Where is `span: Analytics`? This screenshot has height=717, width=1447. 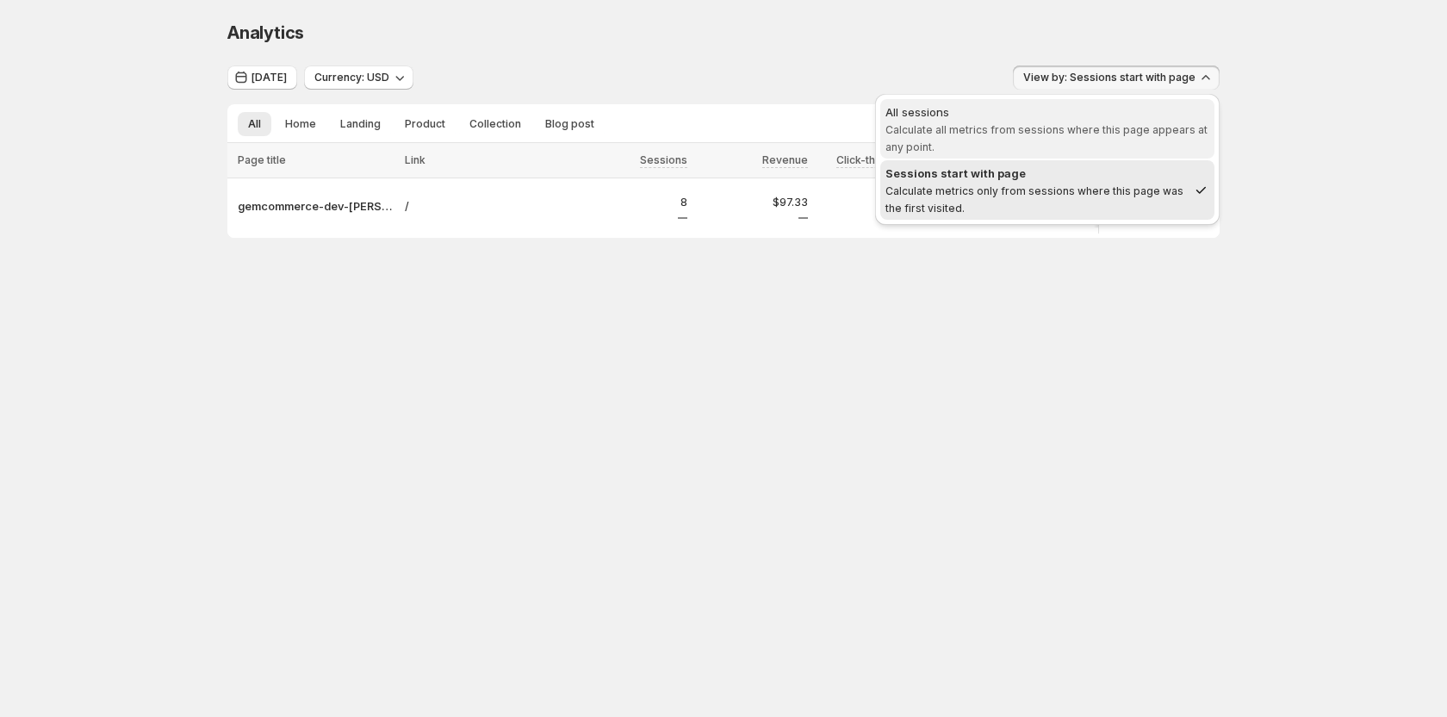 span: Analytics is located at coordinates (265, 33).